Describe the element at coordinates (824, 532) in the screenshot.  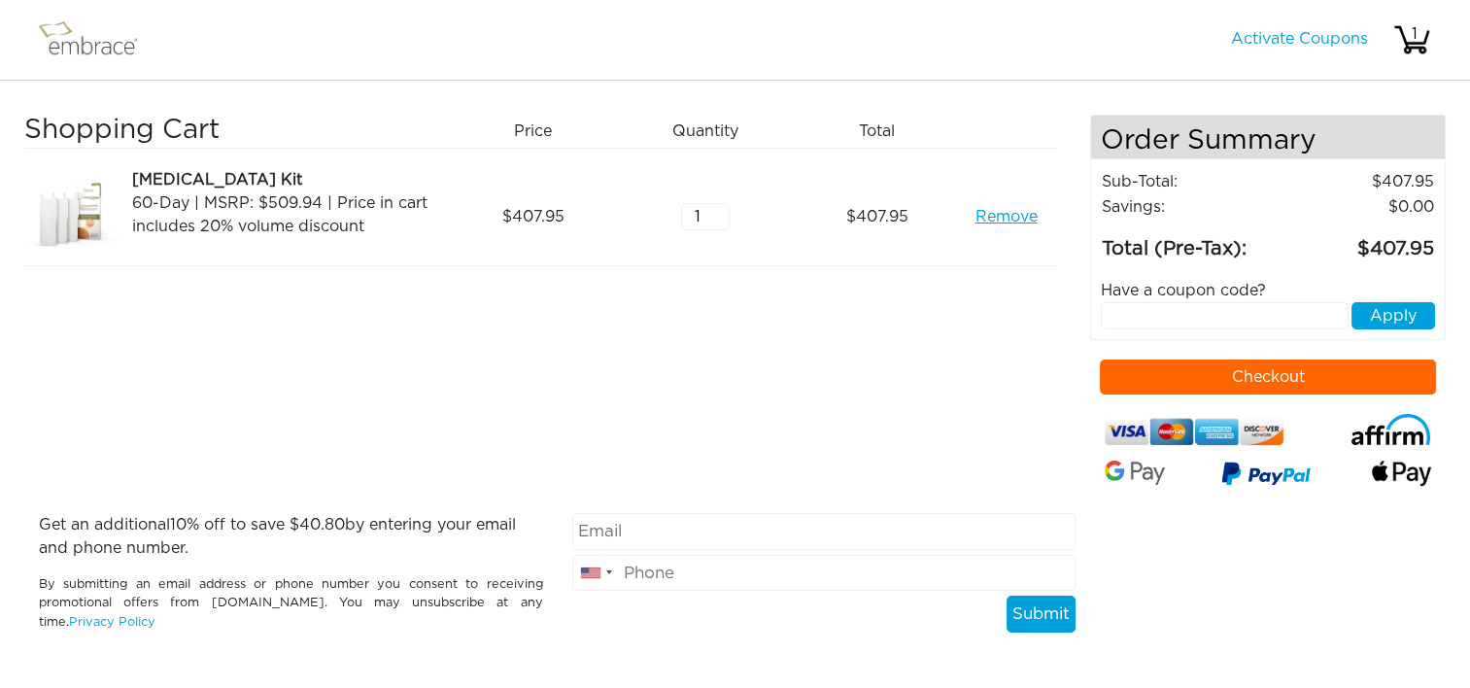
I see `input: Email` at that location.